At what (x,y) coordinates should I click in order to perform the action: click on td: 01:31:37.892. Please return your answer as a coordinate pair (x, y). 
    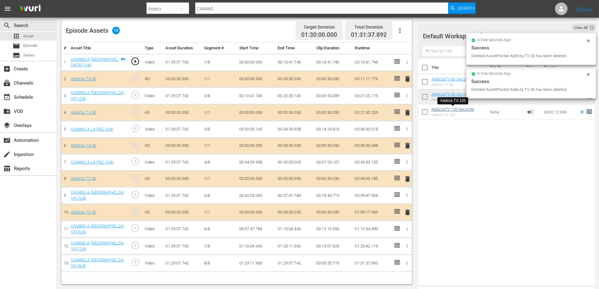
    Looking at the image, I should click on (371, 263).